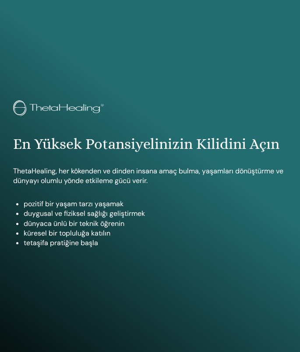 The height and width of the screenshot is (352, 300). I want to click on li: tetaşifa pratiğine başla, so click(155, 243).